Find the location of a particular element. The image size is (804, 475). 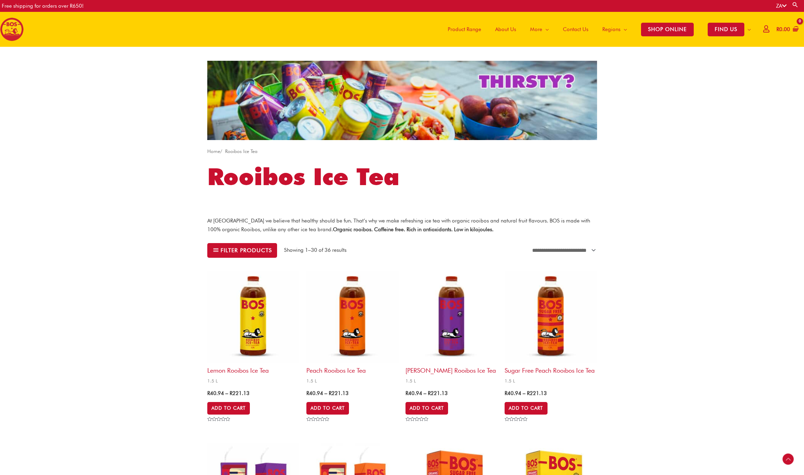

a: About Us is located at coordinates (506, 29).